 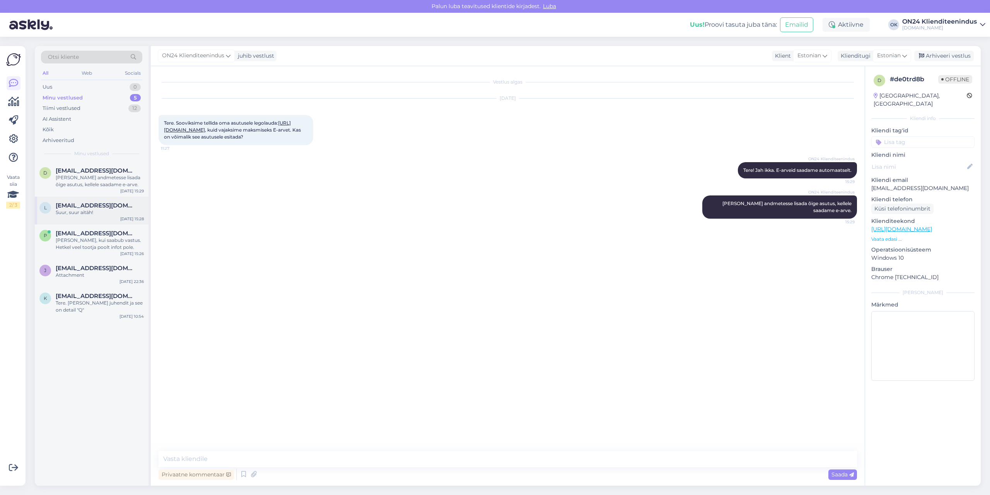 What do you see at coordinates (57, 119) in the screenshot?
I see `div: AI Assistent` at bounding box center [57, 119].